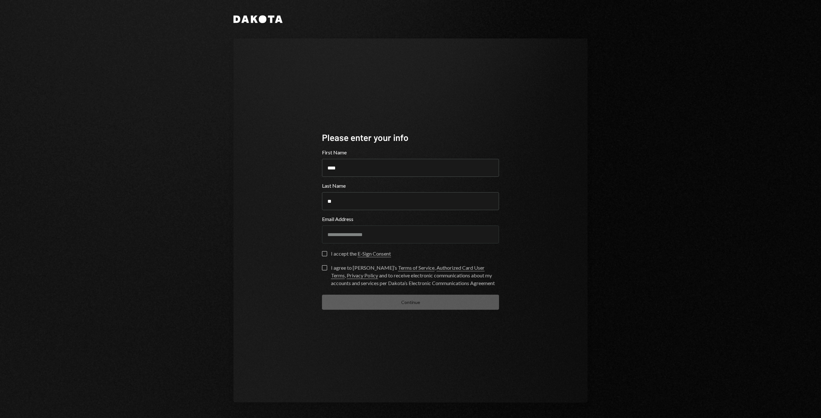 The image size is (821, 418). I want to click on a: Terms of Service, so click(416, 268).